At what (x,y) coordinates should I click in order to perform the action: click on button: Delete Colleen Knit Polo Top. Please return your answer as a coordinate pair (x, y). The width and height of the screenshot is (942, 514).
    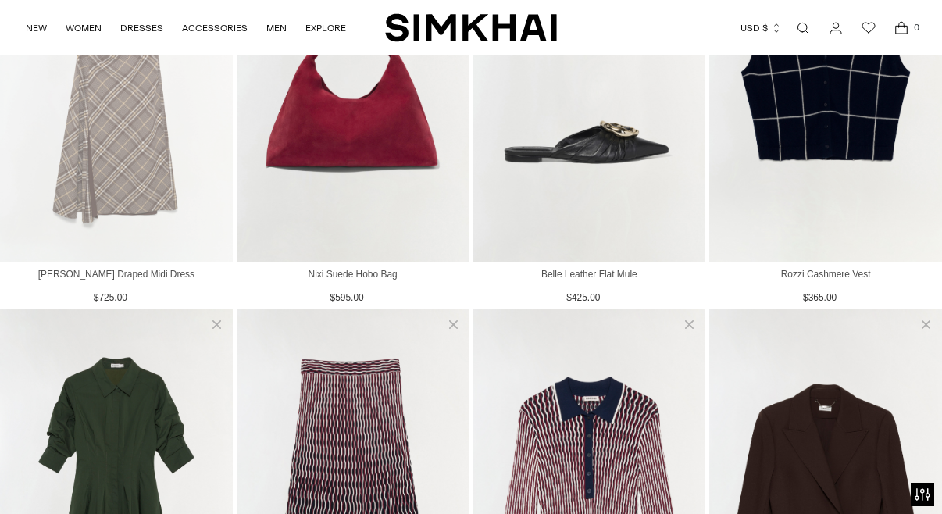
    Looking at the image, I should click on (689, 325).